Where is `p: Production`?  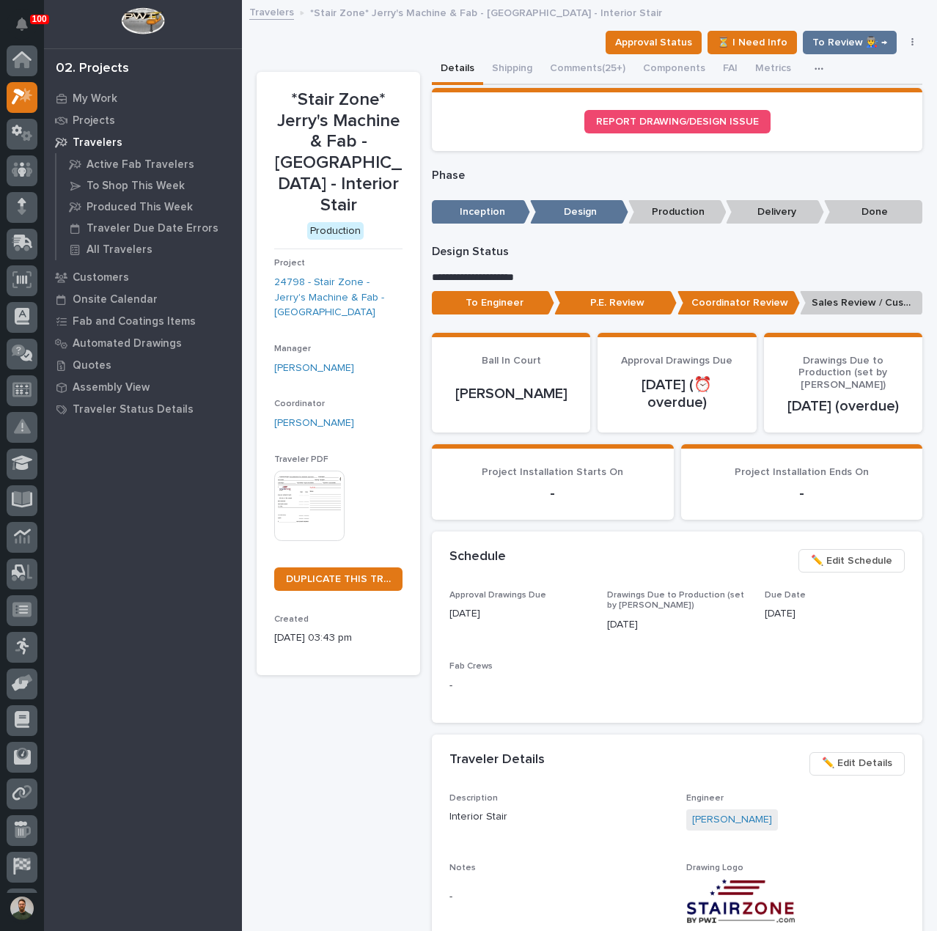 p: Production is located at coordinates (678, 212).